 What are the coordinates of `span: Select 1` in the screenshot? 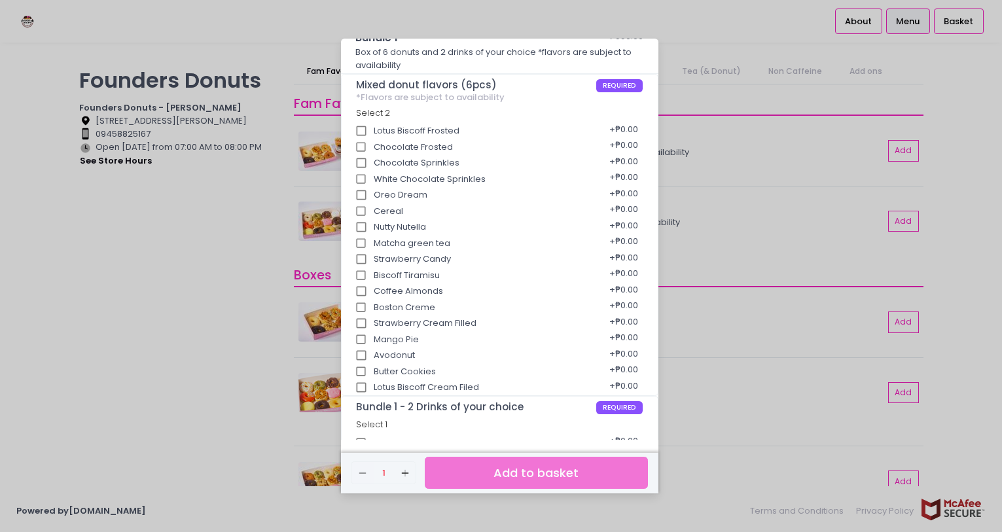 It's located at (372, 424).